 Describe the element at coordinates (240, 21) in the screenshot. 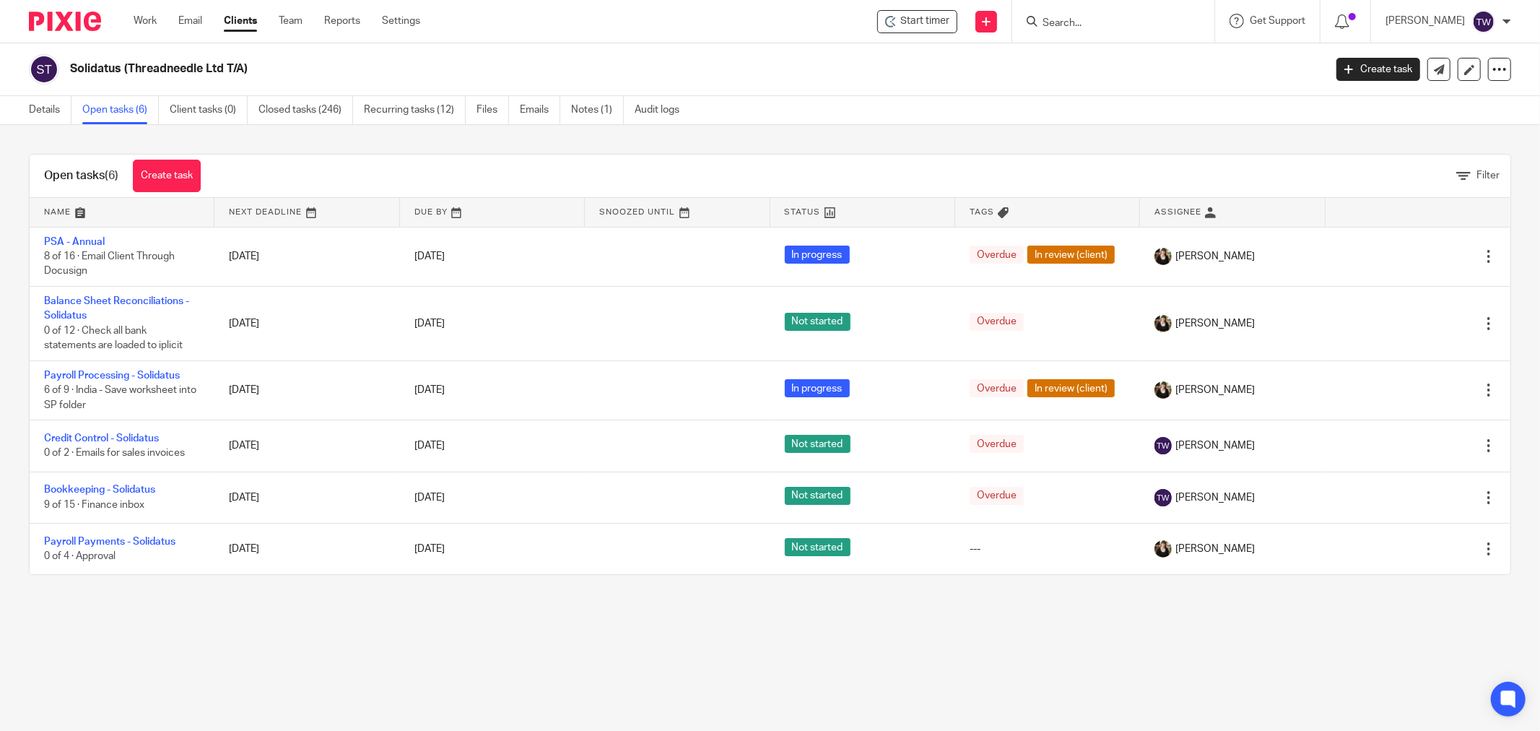

I see `a: Clients` at that location.